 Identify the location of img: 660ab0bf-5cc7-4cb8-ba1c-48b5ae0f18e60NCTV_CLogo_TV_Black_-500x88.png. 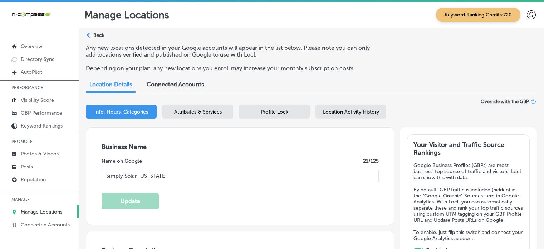
(31, 14).